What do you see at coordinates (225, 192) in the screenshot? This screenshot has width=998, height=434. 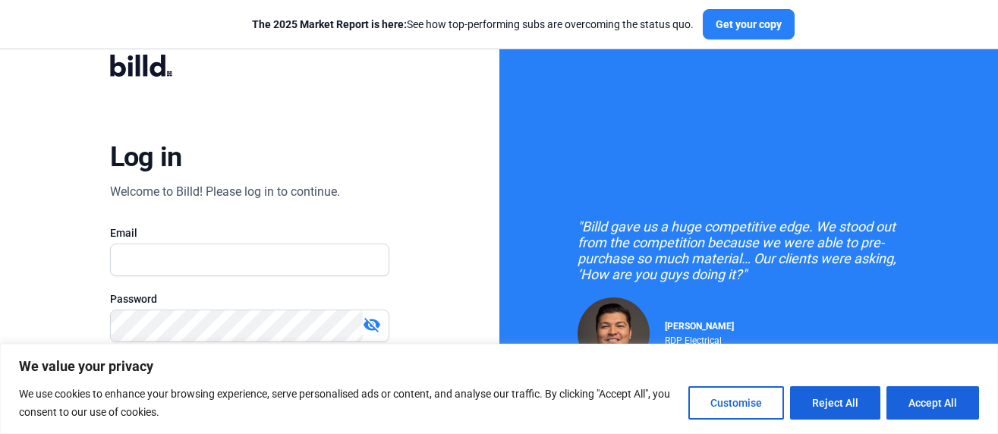 I see `div: Welcome to Billd! Please log in to continue.` at bounding box center [225, 192].